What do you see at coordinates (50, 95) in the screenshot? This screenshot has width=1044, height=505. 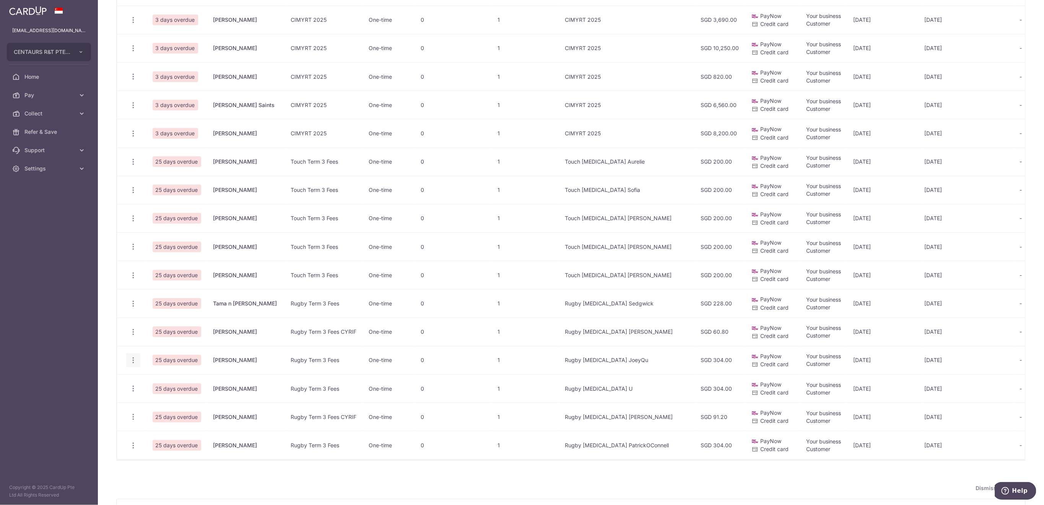 I see `span: Pay` at bounding box center [50, 95].